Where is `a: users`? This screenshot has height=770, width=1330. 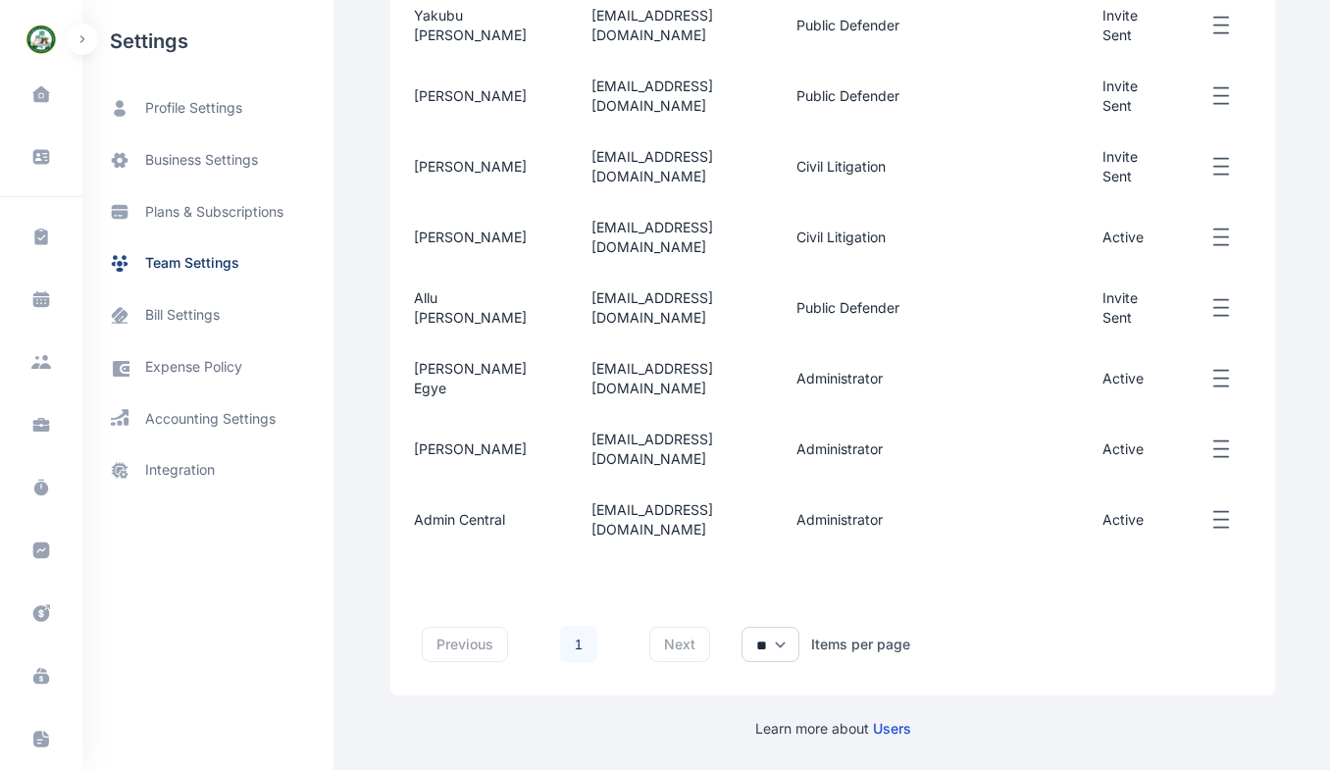
a: users is located at coordinates (892, 728).